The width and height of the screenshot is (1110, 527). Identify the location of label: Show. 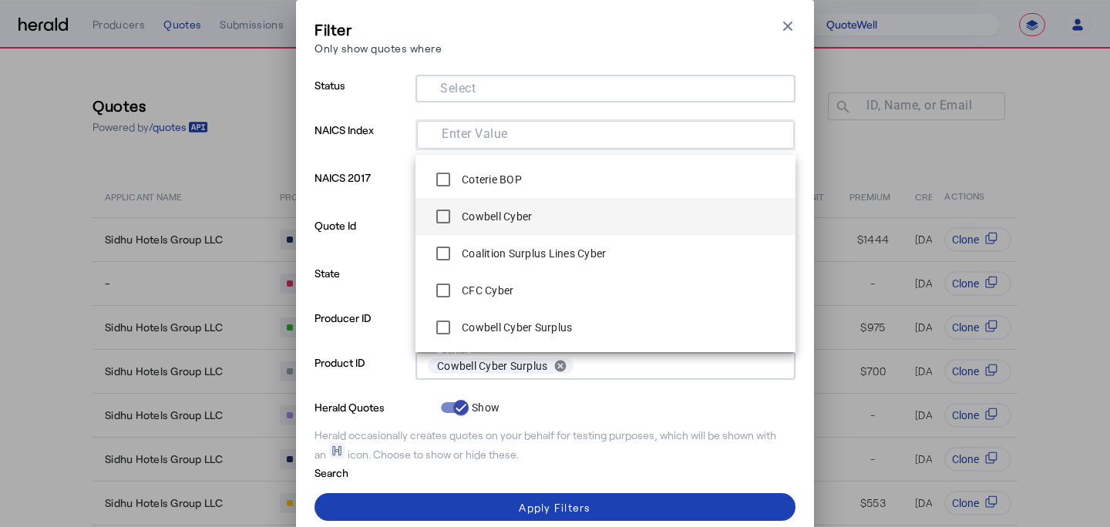
(484, 408).